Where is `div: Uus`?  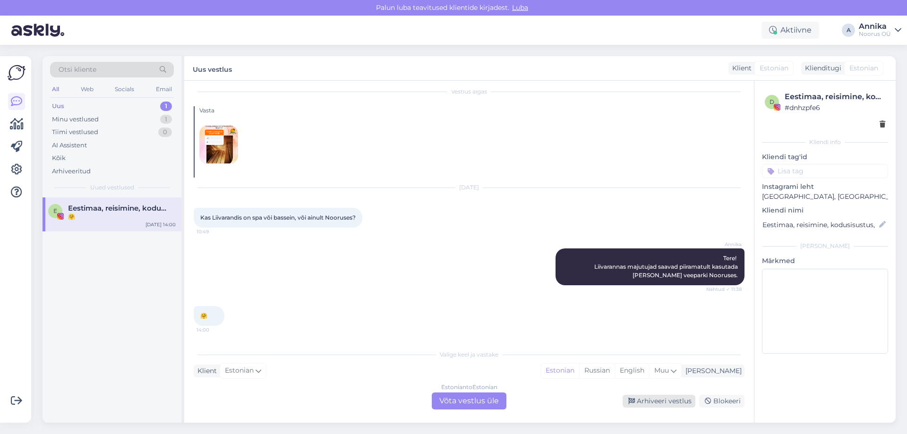
div: Uus is located at coordinates (58, 106).